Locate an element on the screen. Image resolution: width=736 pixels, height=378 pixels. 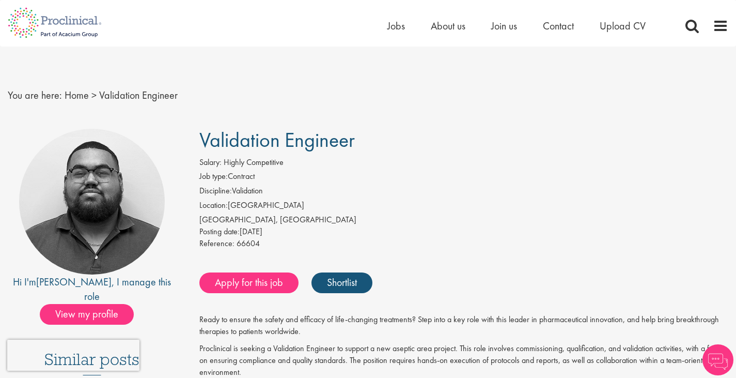
span: Jobs is located at coordinates (396, 26).